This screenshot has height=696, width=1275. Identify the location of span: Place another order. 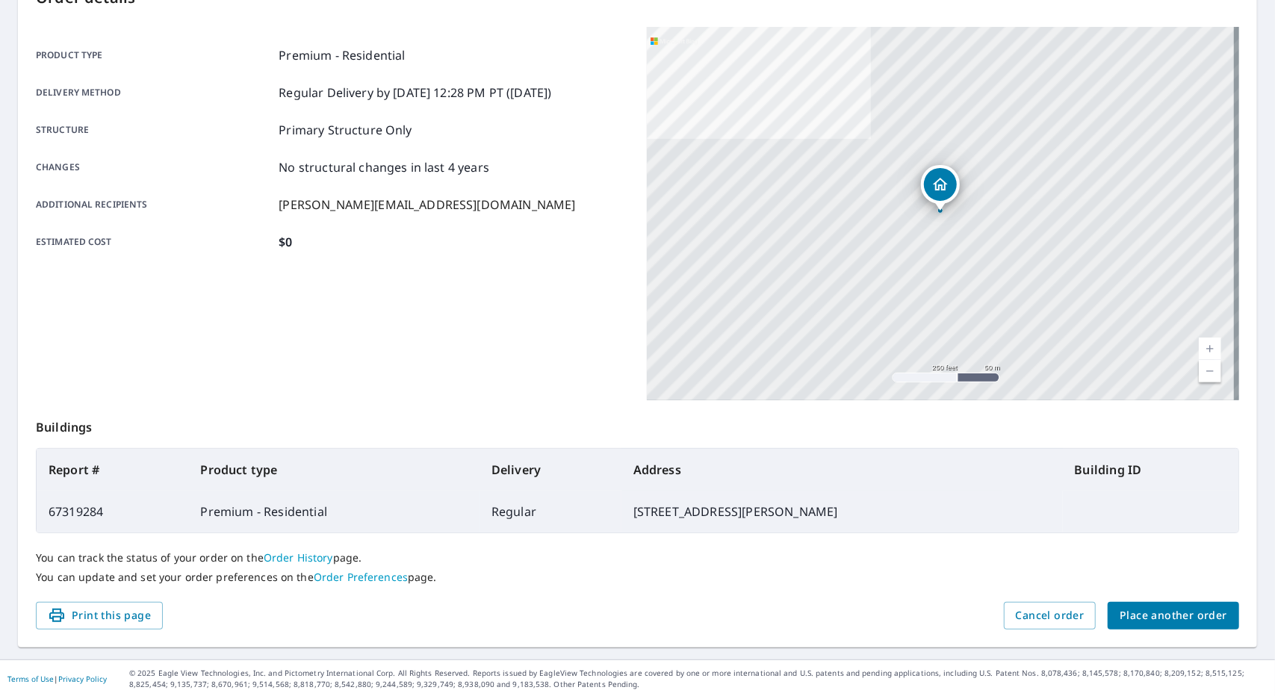
(1173, 615).